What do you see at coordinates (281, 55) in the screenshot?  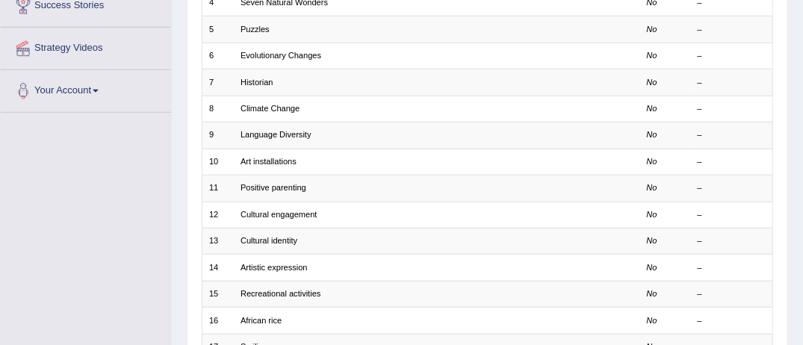 I see `a: Evolutionary Changes` at bounding box center [281, 55].